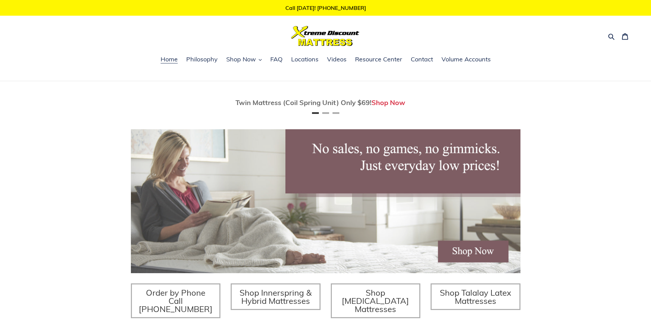  Describe the element at coordinates (466, 59) in the screenshot. I see `span: Volume Accounts` at that location.